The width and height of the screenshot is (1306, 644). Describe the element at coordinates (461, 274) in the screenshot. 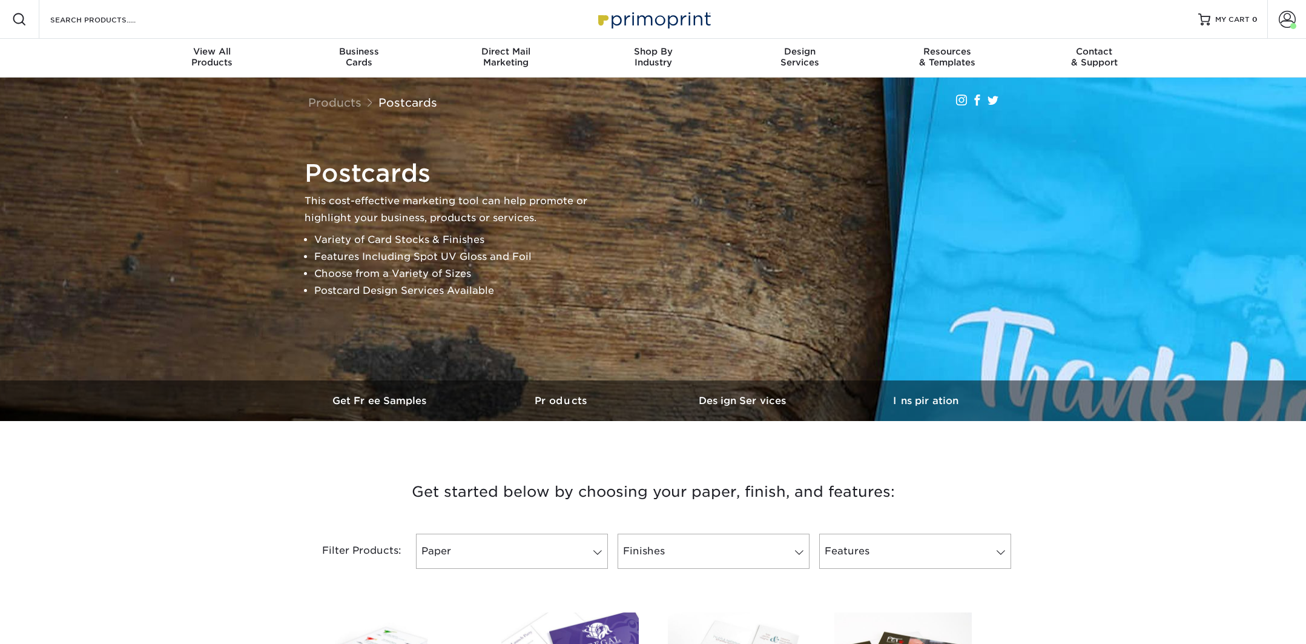

I see `li: Choose from a Variety of Sizes` at that location.